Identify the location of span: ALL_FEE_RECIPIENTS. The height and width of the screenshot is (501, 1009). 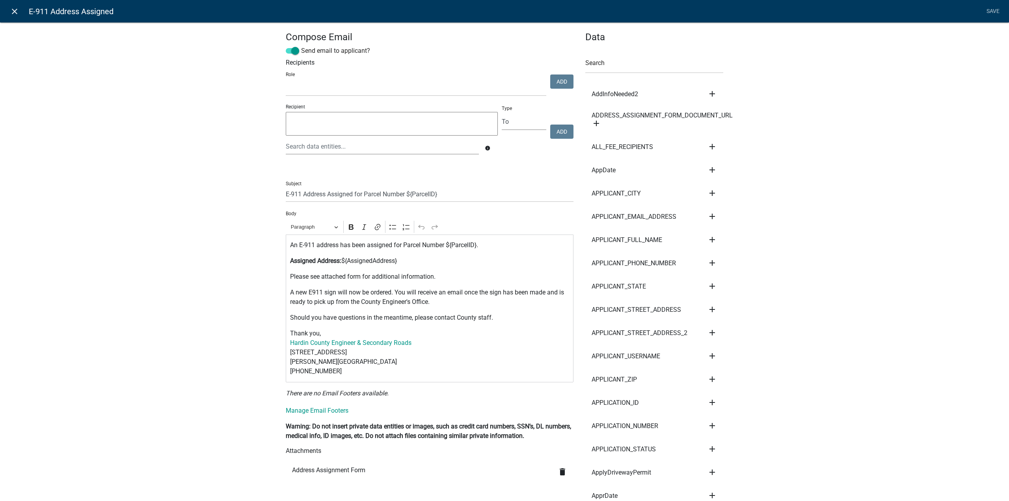
(622, 147).